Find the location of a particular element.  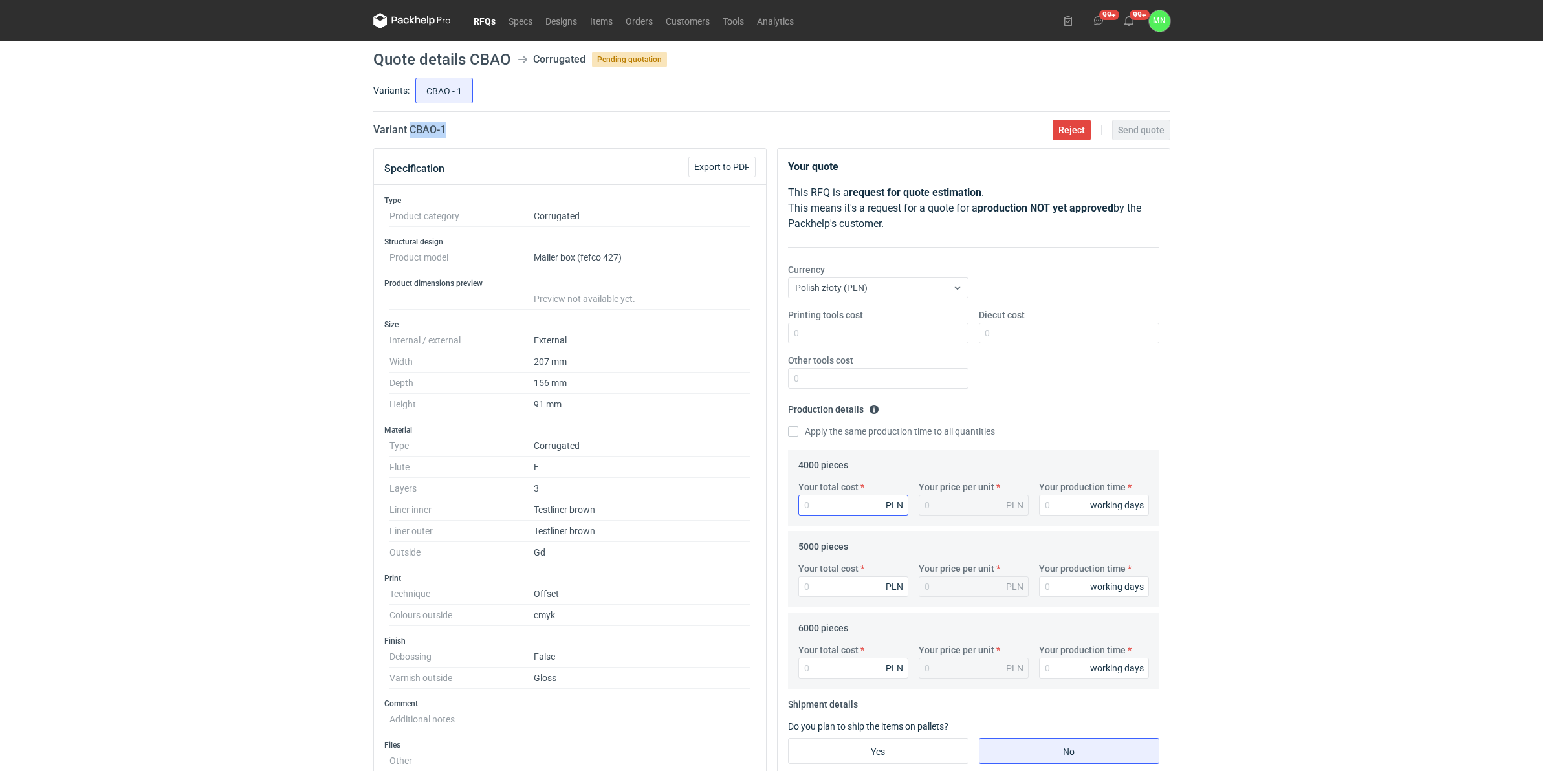

a: Specs is located at coordinates (520, 21).